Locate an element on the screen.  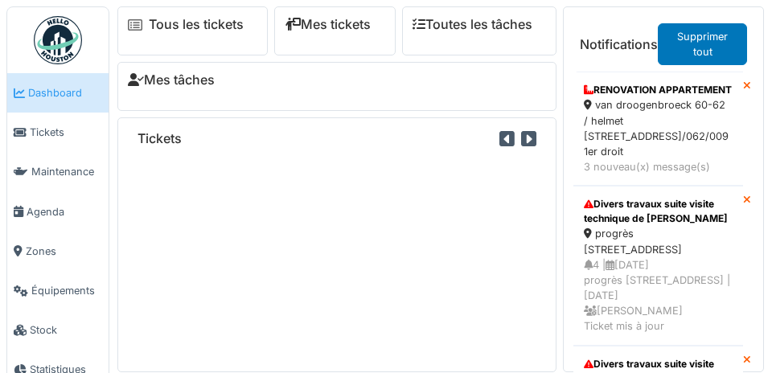
a: Toutes les tâches is located at coordinates (472, 24).